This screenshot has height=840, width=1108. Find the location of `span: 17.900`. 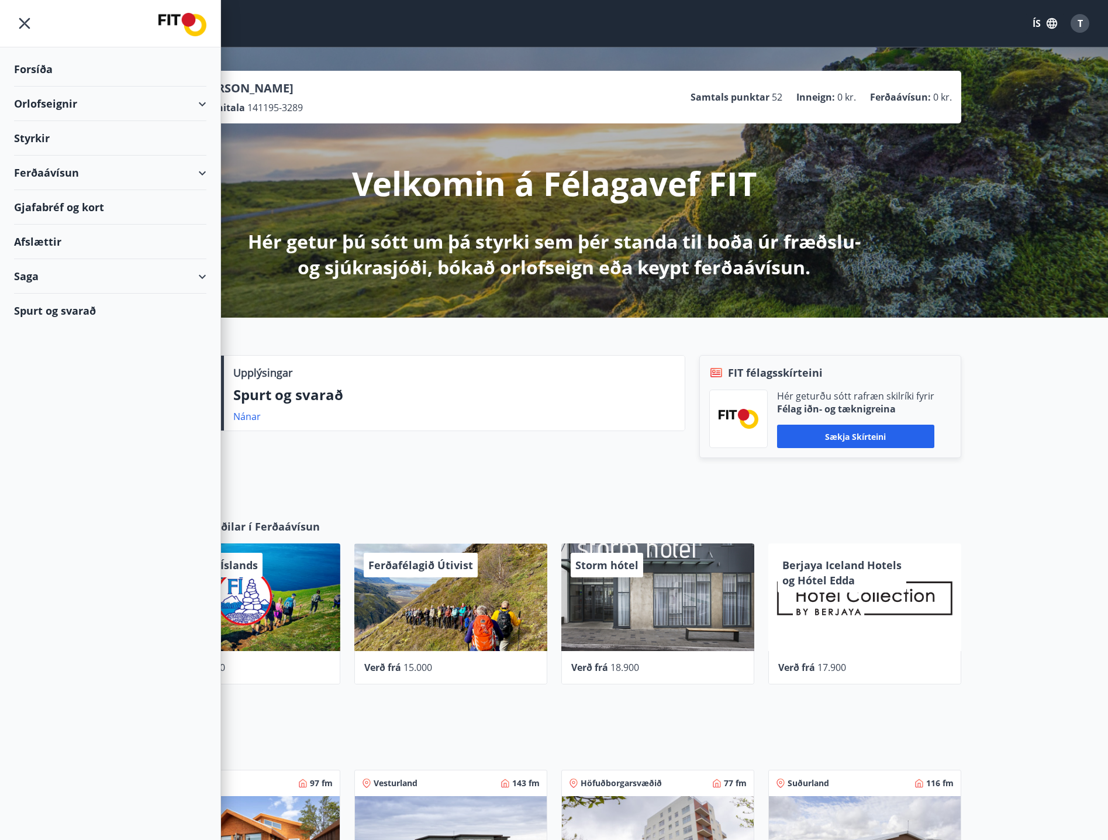

span: 17.900 is located at coordinates (832, 667).